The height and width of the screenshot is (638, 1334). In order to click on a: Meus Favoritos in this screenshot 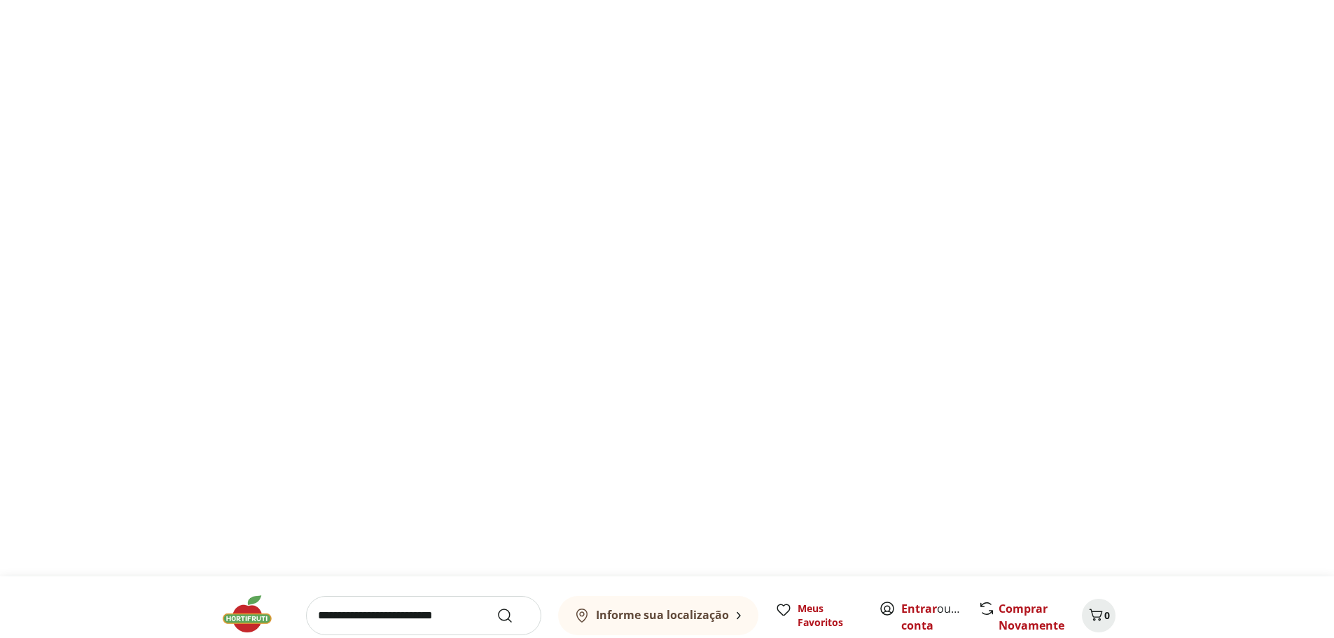, I will do `click(819, 616)`.